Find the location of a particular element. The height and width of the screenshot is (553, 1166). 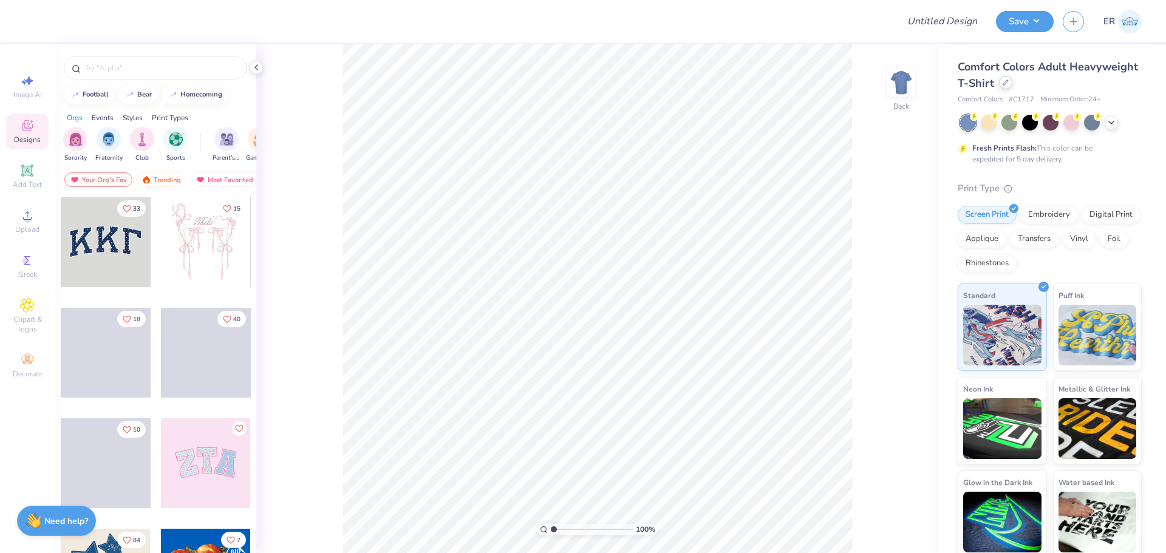

div: filter for Club is located at coordinates (142, 144).